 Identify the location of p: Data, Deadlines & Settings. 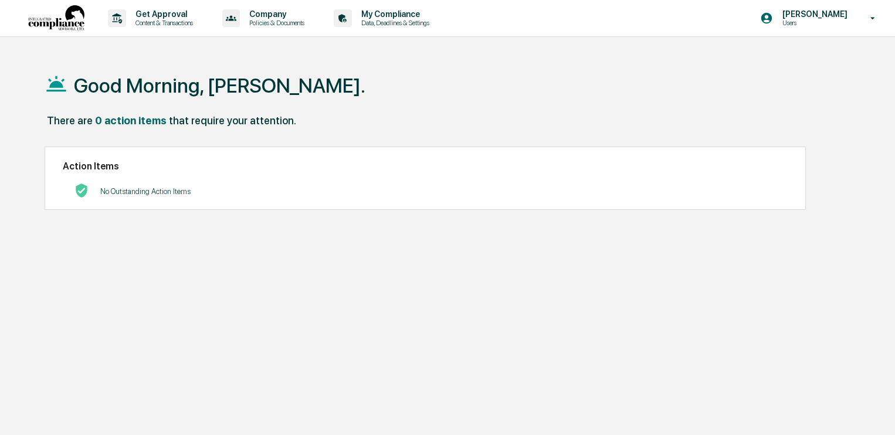
(394, 23).